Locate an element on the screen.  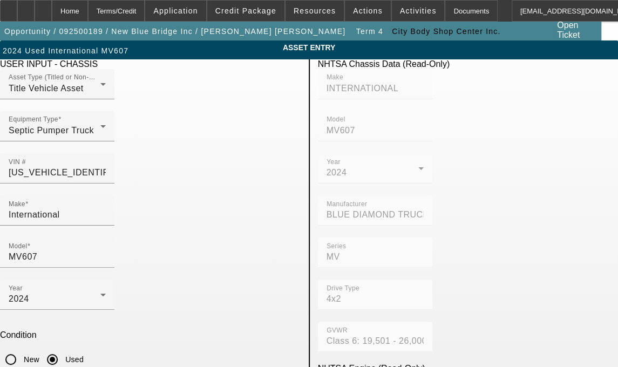
mat-label: Equipment Type is located at coordinates (33, 119).